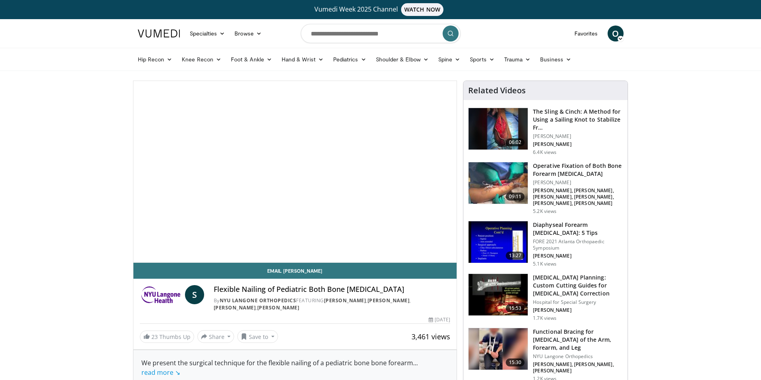  What do you see at coordinates (544, 212) in the screenshot?
I see `p: 5.2K views` at bounding box center [544, 212].